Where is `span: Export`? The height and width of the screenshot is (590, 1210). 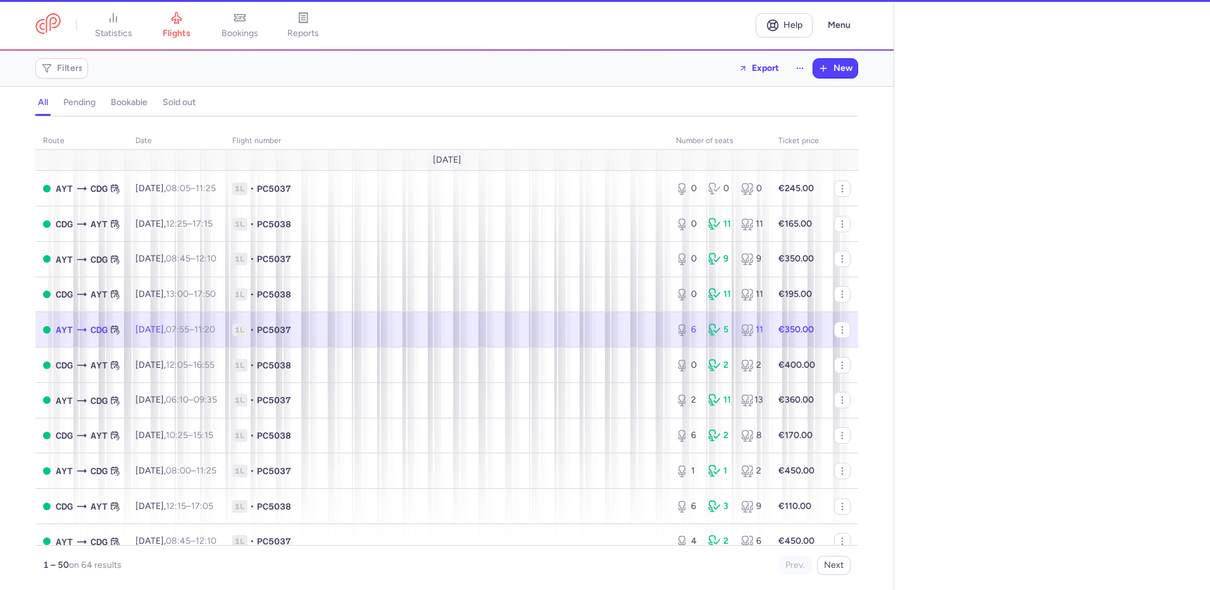
span: Export is located at coordinates (765, 68).